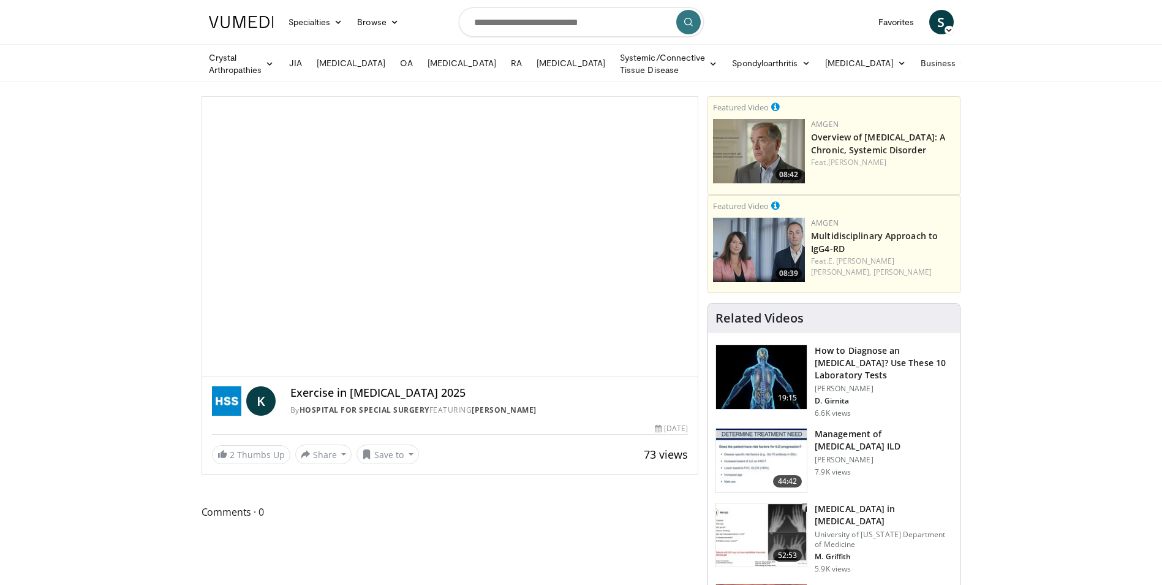  I want to click on img: Hospital for Special Surgery, so click(227, 401).